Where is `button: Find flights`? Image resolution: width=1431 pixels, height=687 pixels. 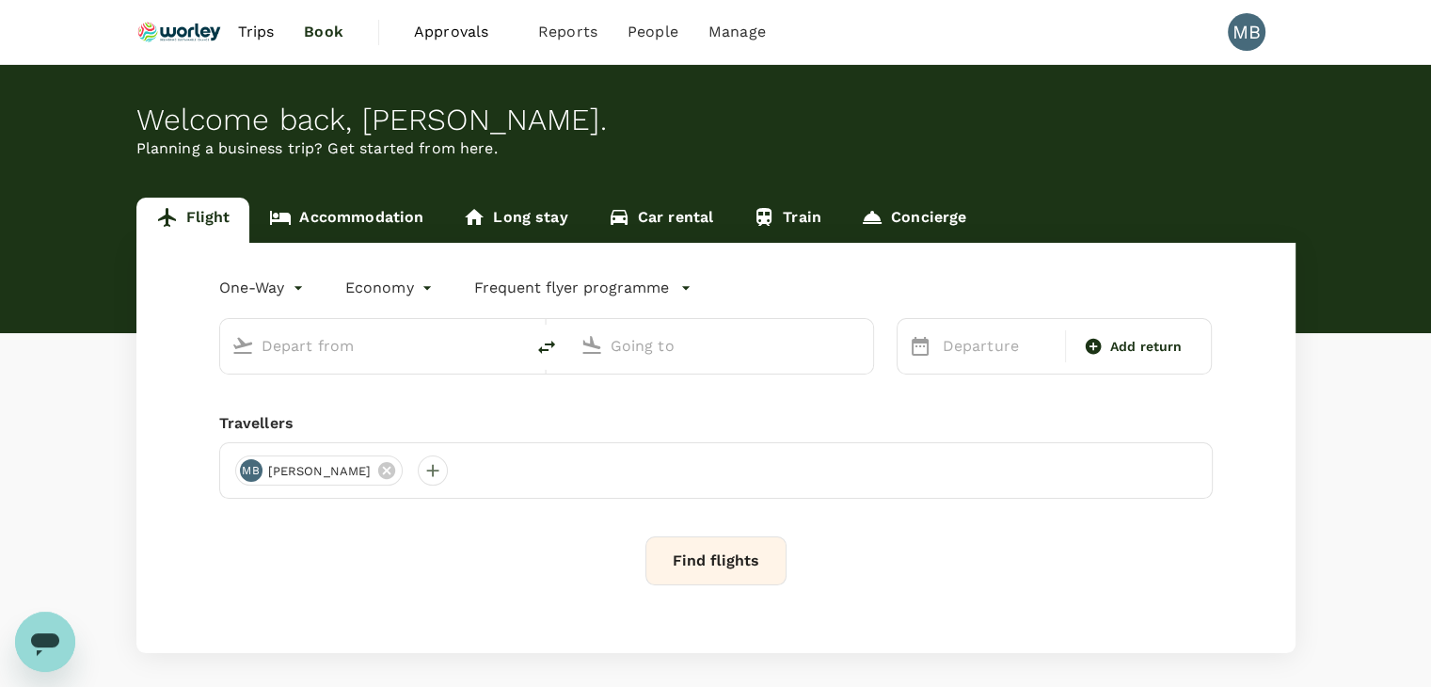
button: Find flights is located at coordinates (716, 561).